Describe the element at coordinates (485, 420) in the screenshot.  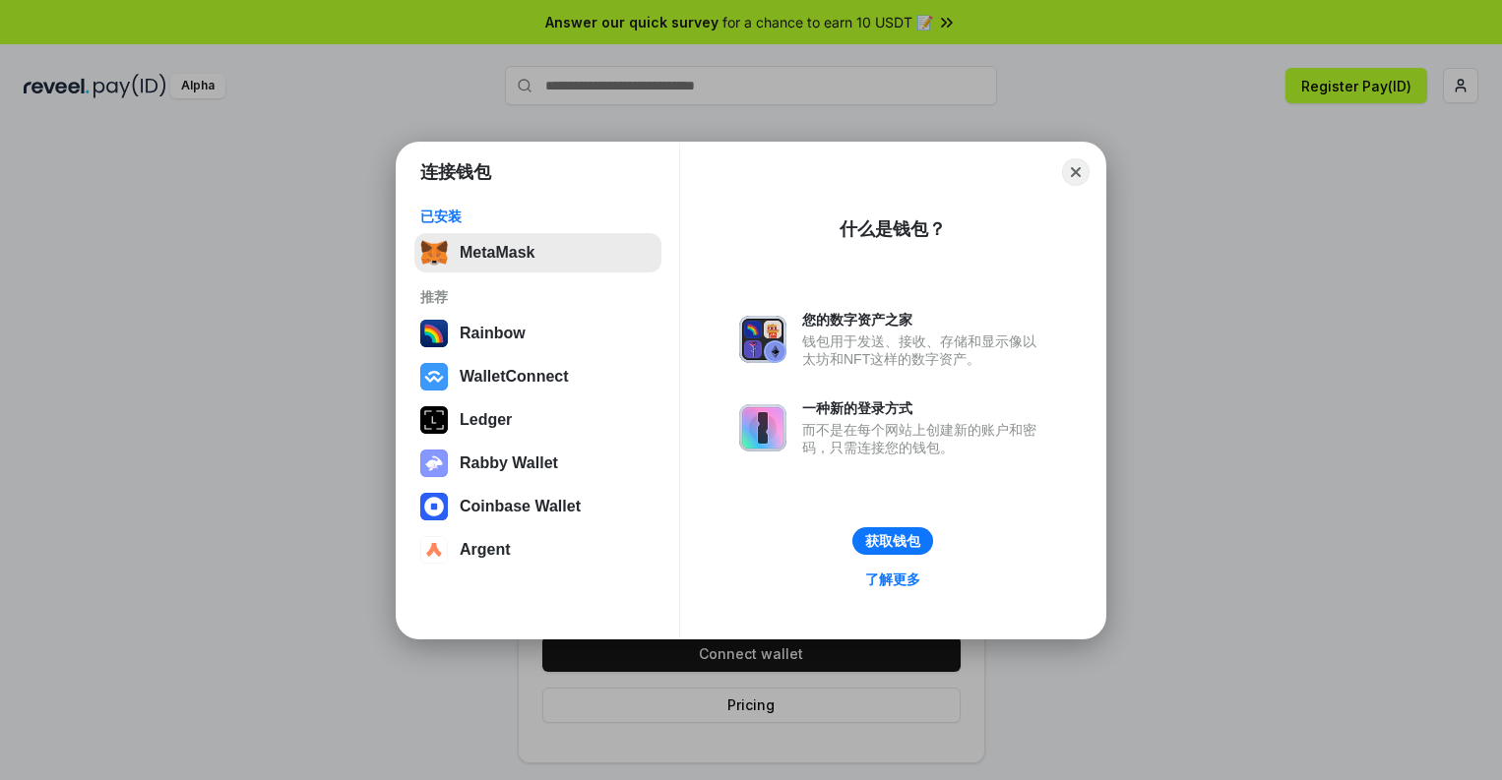
I see `div: Ledger` at that location.